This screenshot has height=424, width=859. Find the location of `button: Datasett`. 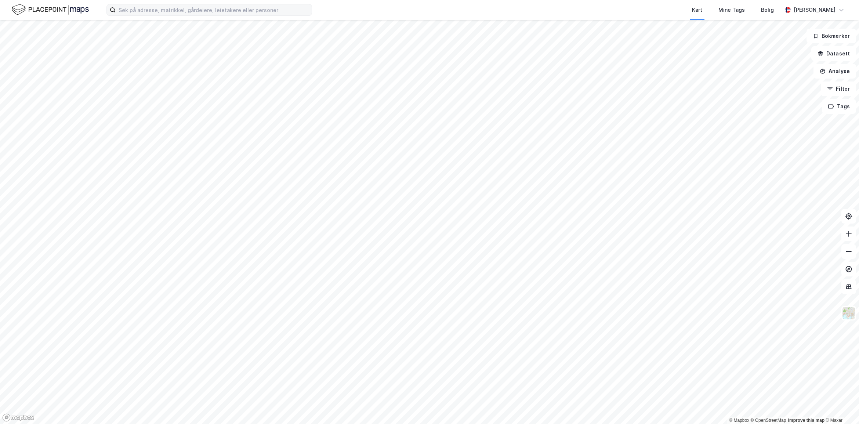

button: Datasett is located at coordinates (834, 54).